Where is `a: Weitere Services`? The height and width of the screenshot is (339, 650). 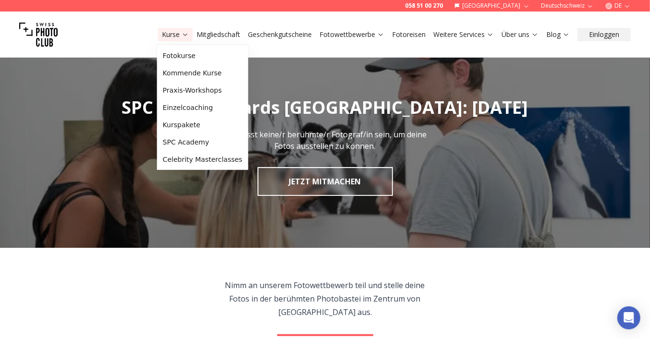 a: Weitere Services is located at coordinates (464, 35).